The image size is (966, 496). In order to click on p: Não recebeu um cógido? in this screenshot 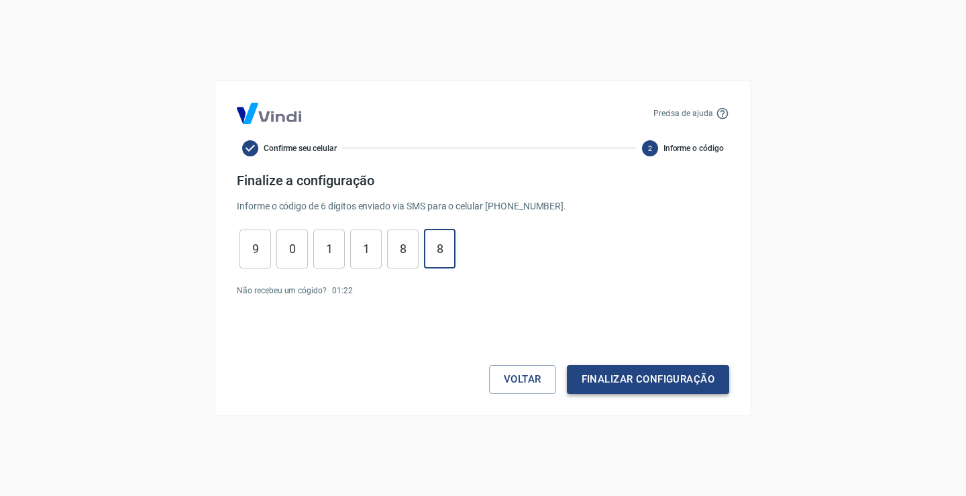, I will do `click(282, 291)`.